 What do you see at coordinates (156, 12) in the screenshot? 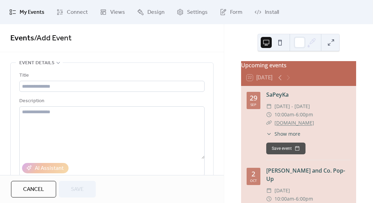
I see `span: Design` at bounding box center [156, 12].